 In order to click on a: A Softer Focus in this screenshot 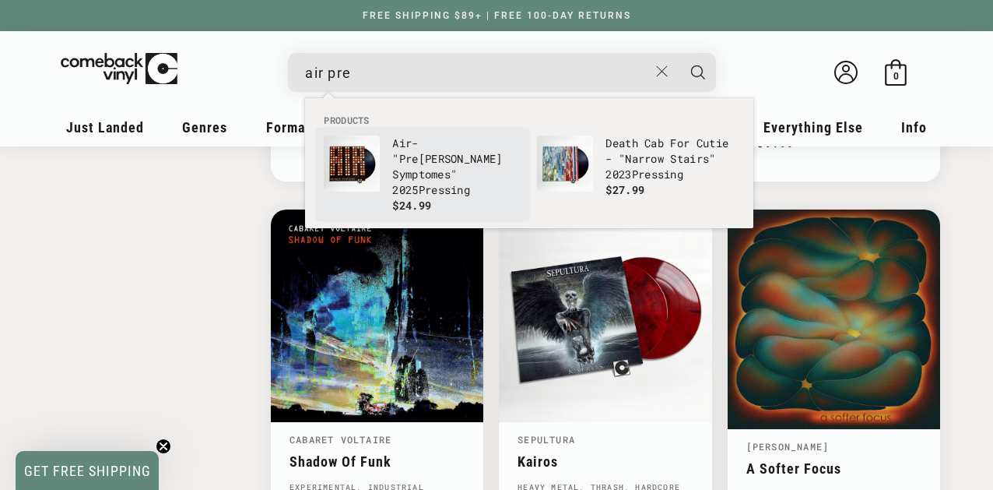, I will do `click(834, 468)`.